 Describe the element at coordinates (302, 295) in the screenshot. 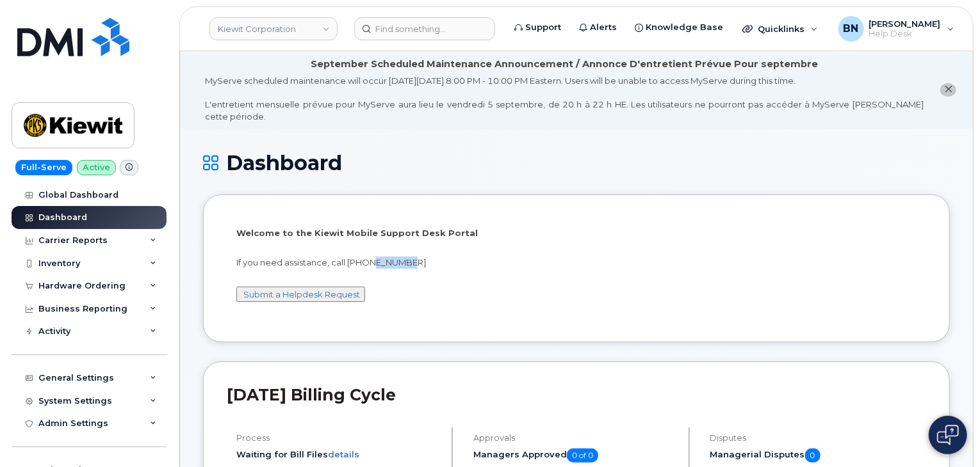

I see `a: Submit a Helpdesk Request` at that location.